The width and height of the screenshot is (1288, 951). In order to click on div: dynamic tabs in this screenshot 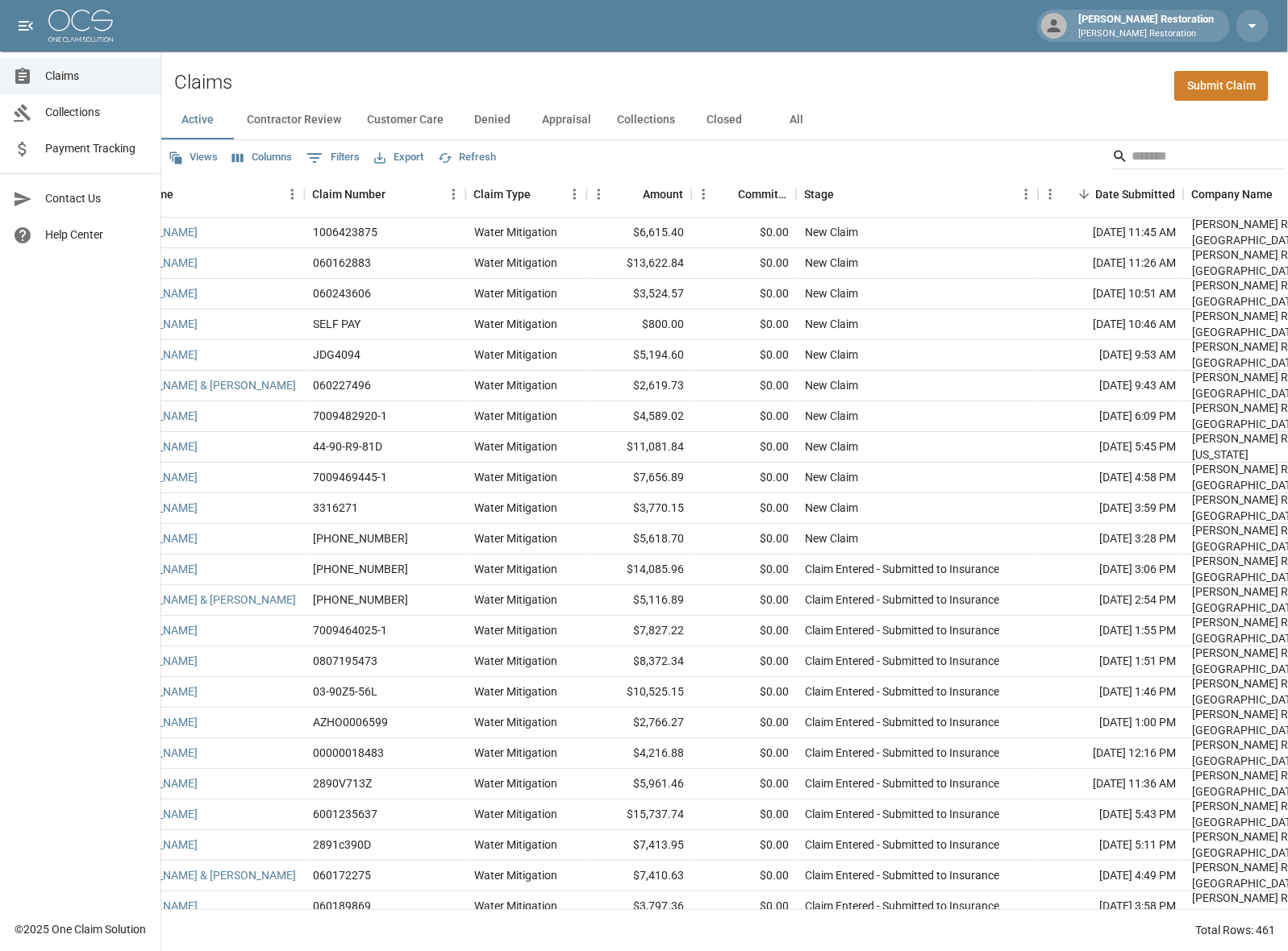, I will do `click(724, 120)`.